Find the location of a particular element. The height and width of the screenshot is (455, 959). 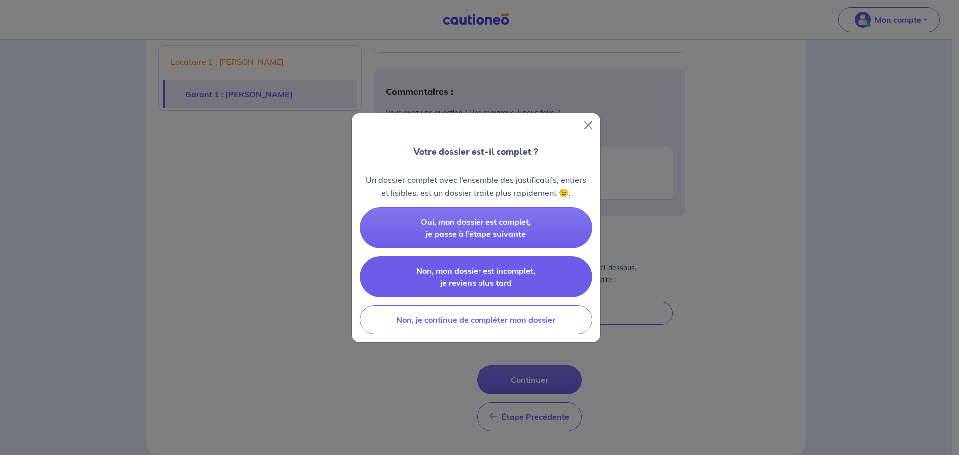

button: Non, mon dossier est incomplet, je reviens plus tard is located at coordinates (476, 277).